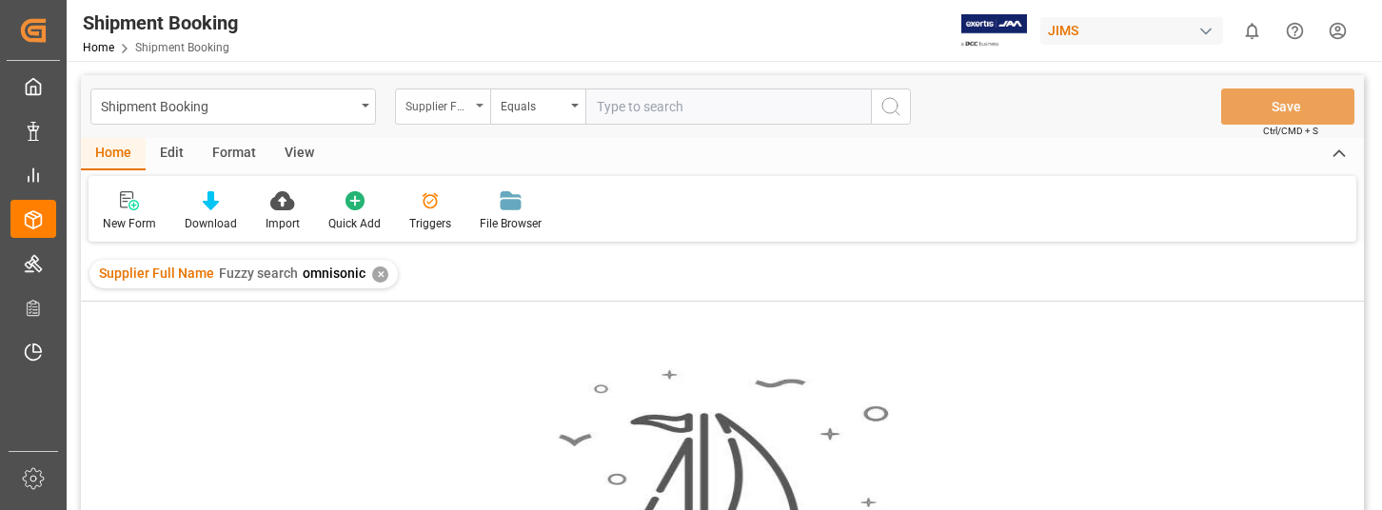 The height and width of the screenshot is (510, 1382). What do you see at coordinates (299, 154) in the screenshot?
I see `div: View` at bounding box center [299, 154].